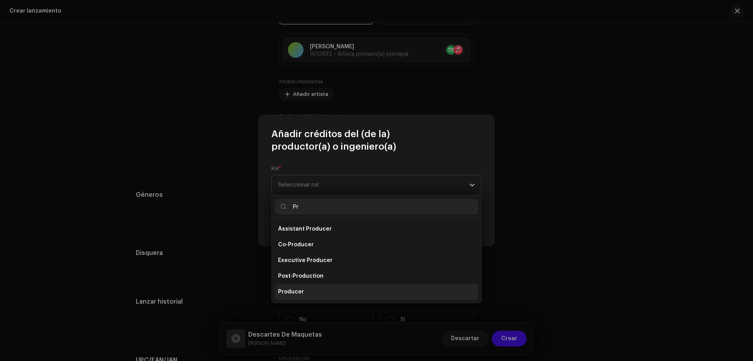 The width and height of the screenshot is (753, 361). I want to click on li: Post-Production, so click(377, 276).